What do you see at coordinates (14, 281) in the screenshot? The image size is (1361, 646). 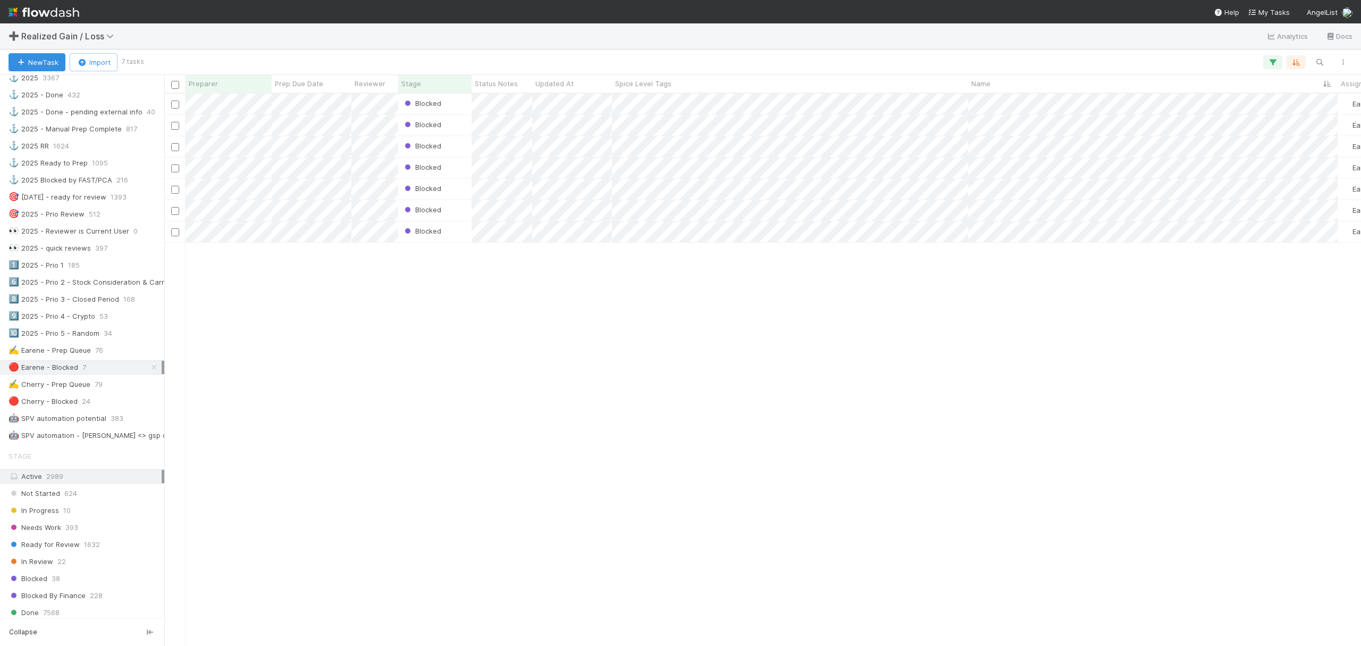 I see `span: 6️⃣` at bounding box center [14, 281].